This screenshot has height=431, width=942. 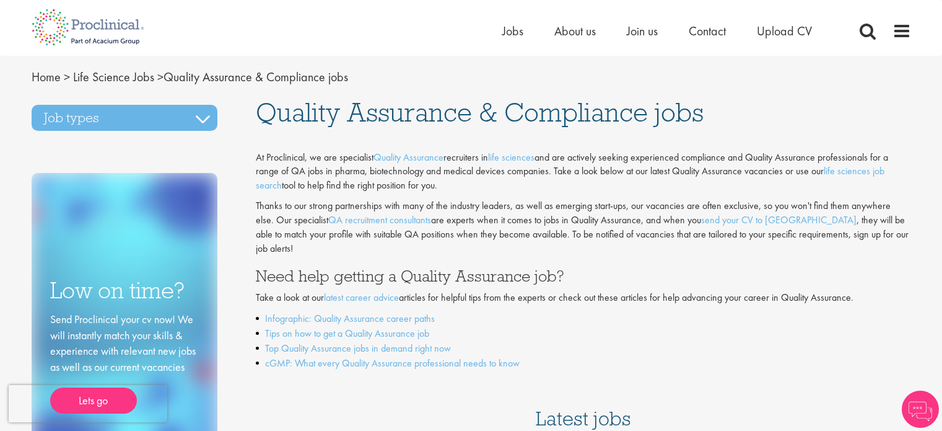 What do you see at coordinates (350, 318) in the screenshot?
I see `a: Infographic: Quality Assurance career paths` at bounding box center [350, 318].